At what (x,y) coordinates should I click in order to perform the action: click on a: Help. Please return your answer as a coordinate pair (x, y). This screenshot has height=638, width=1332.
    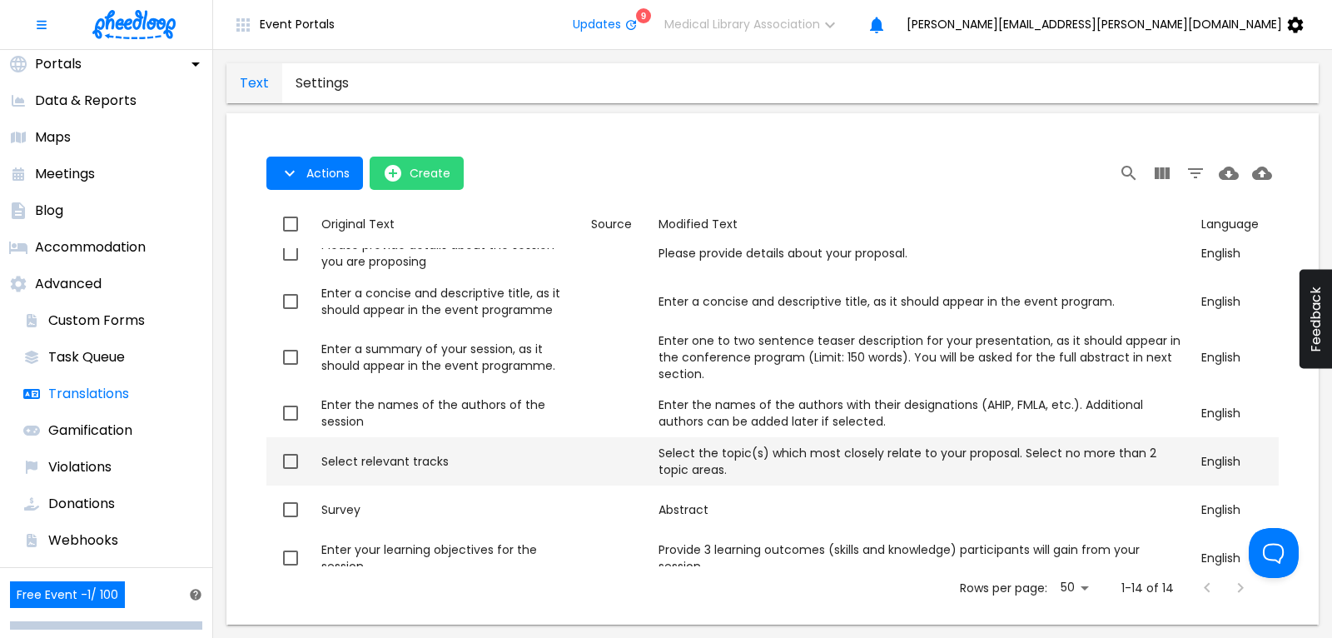
    Looking at the image, I should click on (192, 594).